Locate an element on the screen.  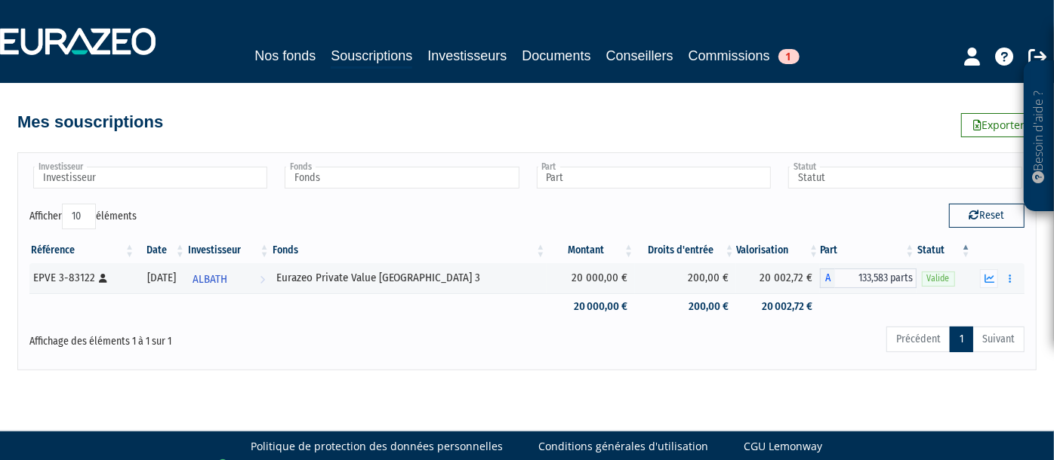
p: Besoin d'aide ? is located at coordinates (1039, 137).